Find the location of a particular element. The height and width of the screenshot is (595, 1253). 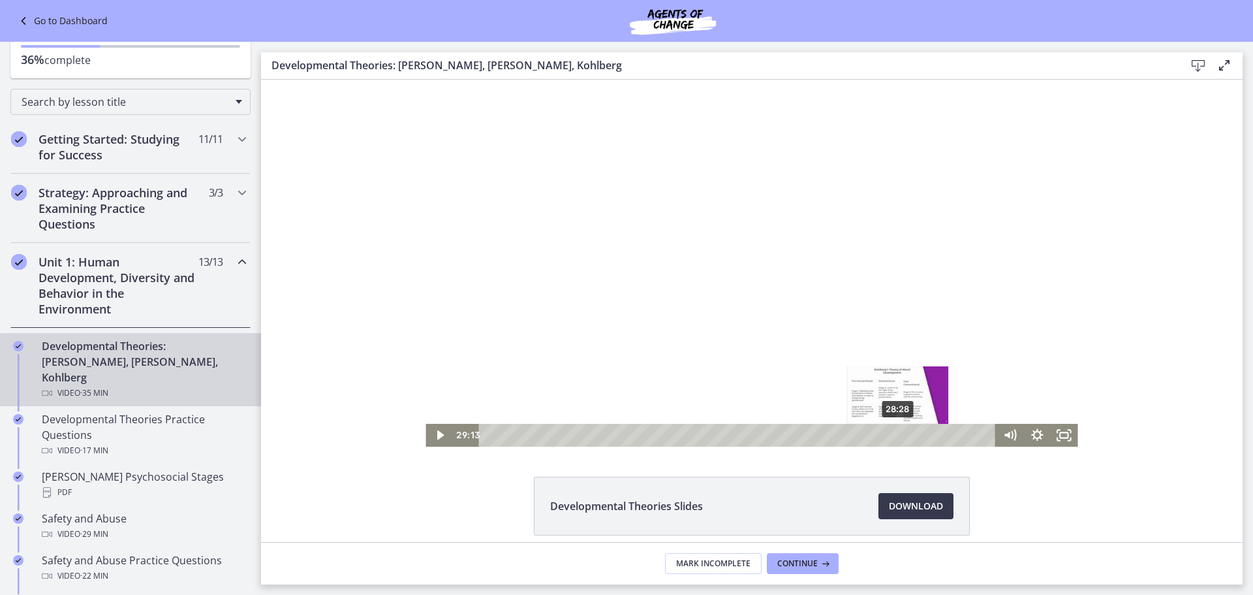

div: Developmental Theories Practice Questions is located at coordinates (144, 435).